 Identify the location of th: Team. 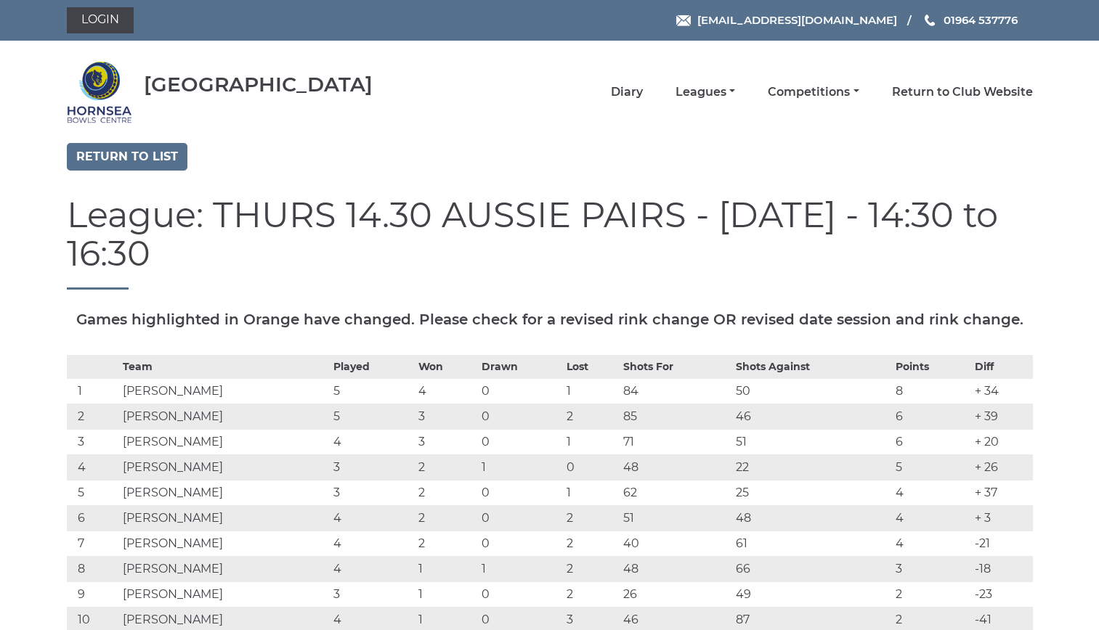
(224, 367).